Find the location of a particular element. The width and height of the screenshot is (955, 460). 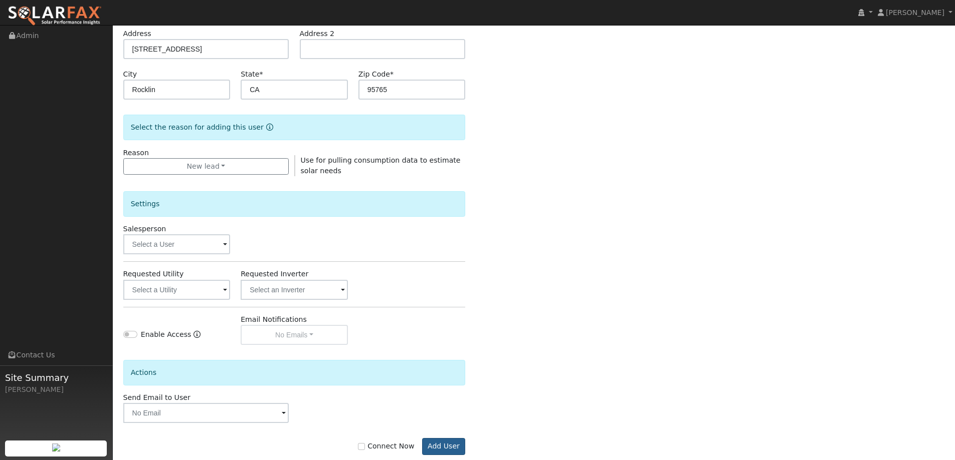

label: Requested Utility is located at coordinates (153, 274).